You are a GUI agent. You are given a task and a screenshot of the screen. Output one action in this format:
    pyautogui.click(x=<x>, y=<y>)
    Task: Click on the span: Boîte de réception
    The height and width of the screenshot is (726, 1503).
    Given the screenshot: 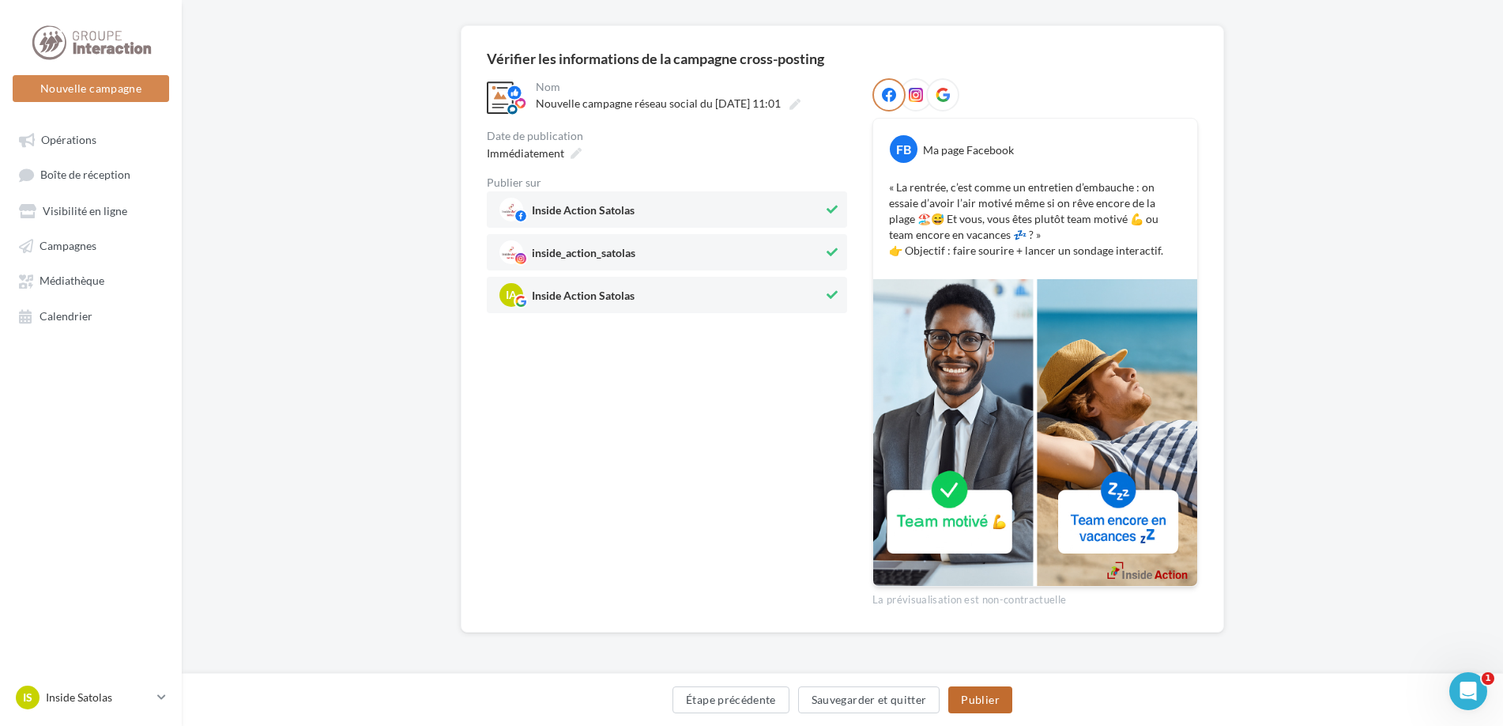 What is the action you would take?
    pyautogui.click(x=85, y=175)
    